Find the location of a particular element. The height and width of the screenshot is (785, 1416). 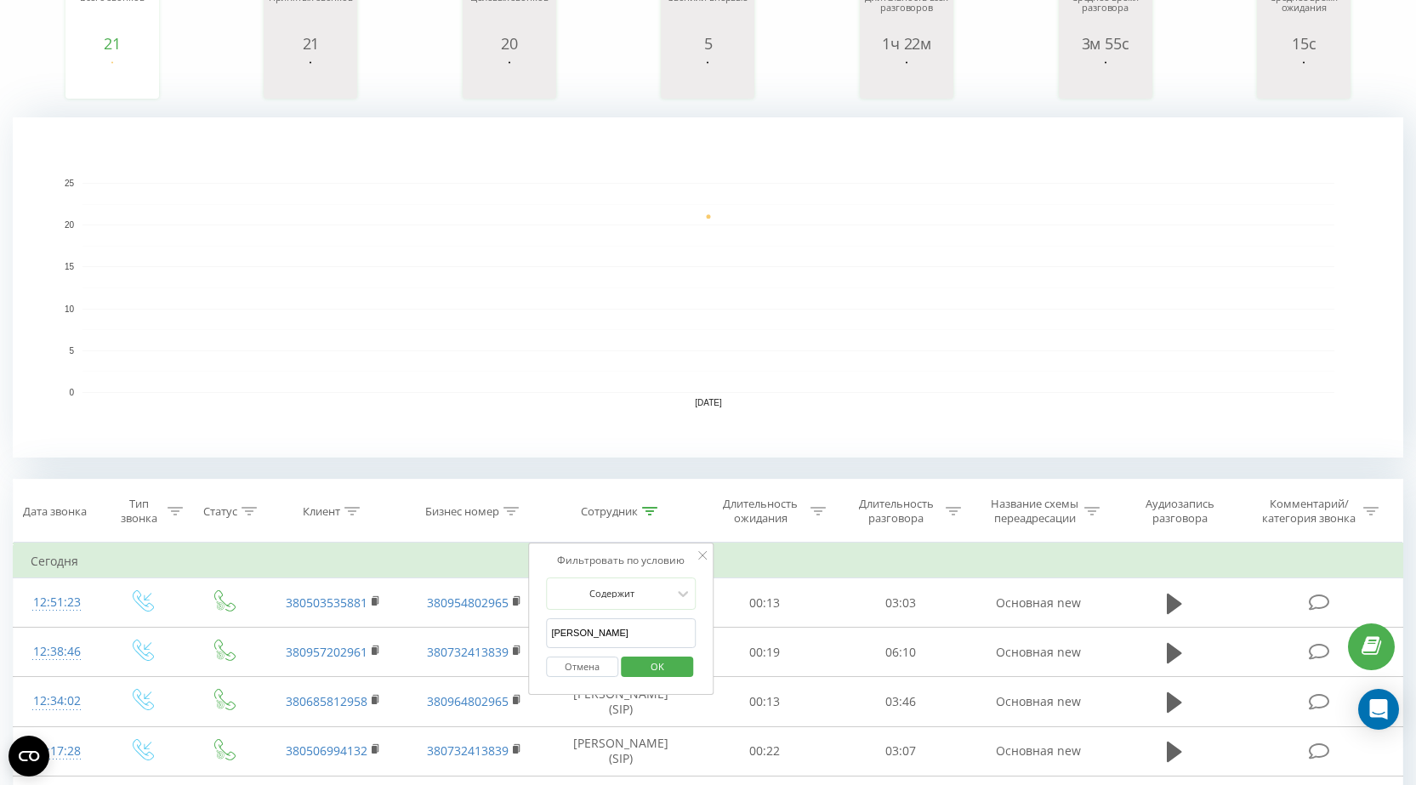

a: 380957202961 is located at coordinates (327, 652).